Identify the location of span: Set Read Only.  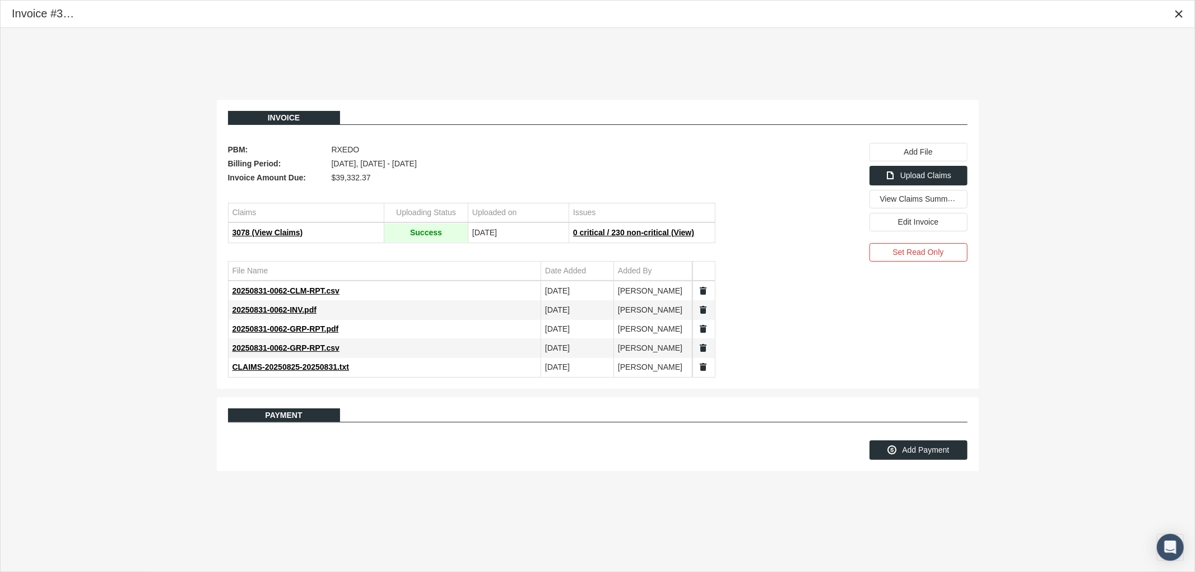
(918, 252).